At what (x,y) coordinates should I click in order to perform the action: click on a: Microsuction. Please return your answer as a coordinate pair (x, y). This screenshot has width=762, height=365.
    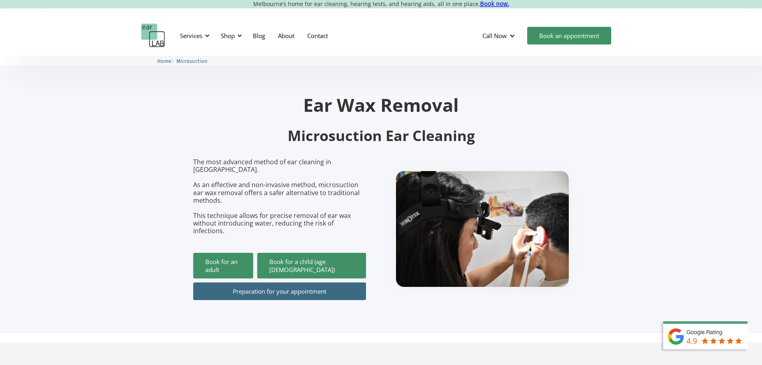
    Looking at the image, I should click on (192, 60).